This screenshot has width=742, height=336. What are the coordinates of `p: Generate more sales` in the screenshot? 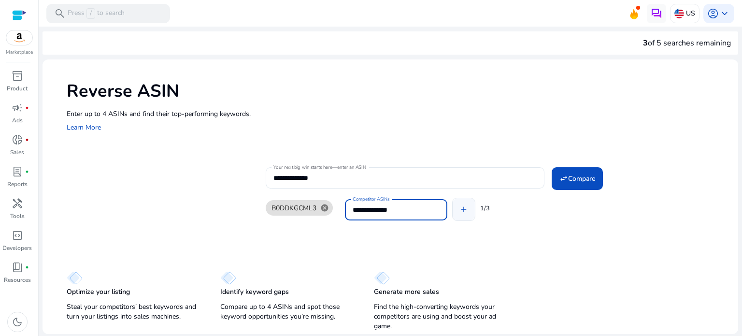 It's located at (406, 292).